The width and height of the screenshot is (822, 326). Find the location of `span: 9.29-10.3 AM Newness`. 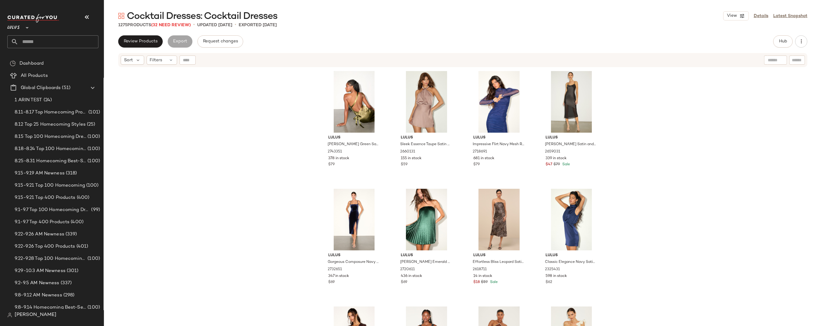

span: 9.29-10.3 AM Newness is located at coordinates (40, 271).